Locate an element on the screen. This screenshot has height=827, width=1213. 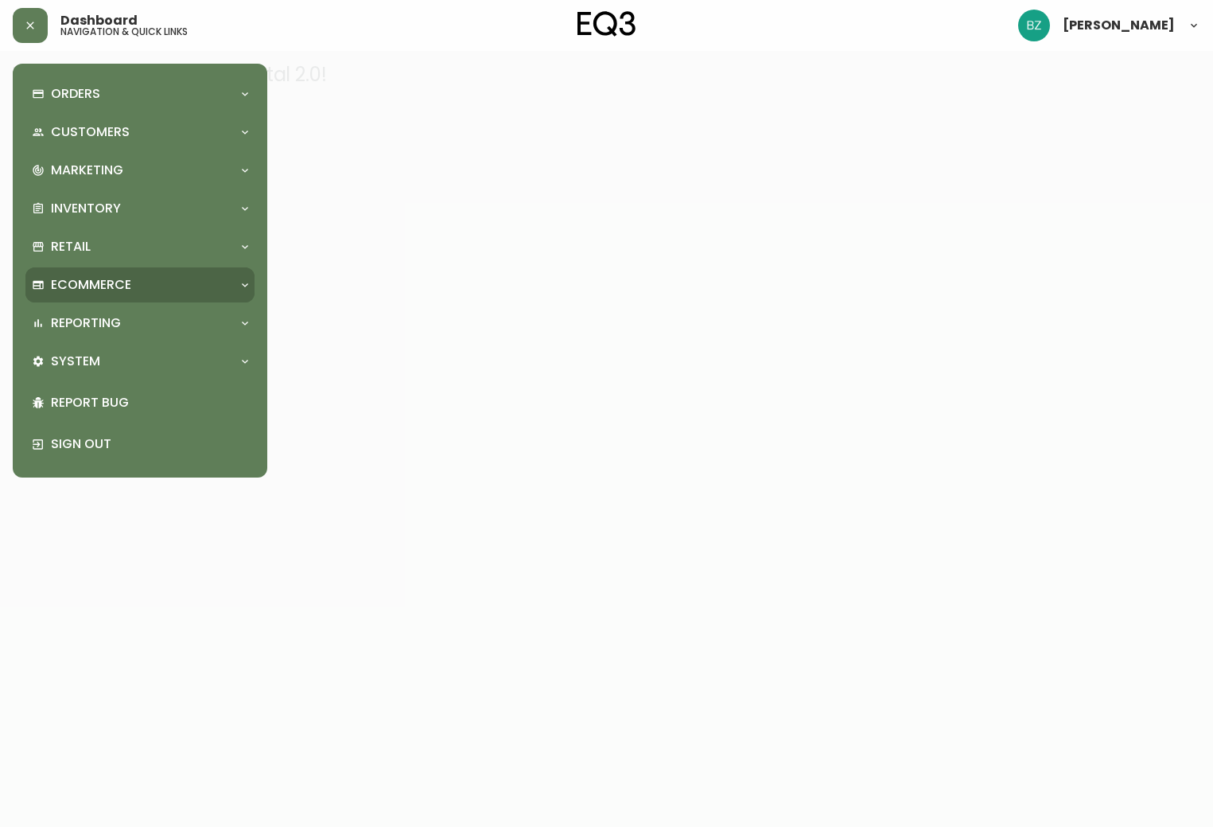
div: Marketing is located at coordinates (140, 170).